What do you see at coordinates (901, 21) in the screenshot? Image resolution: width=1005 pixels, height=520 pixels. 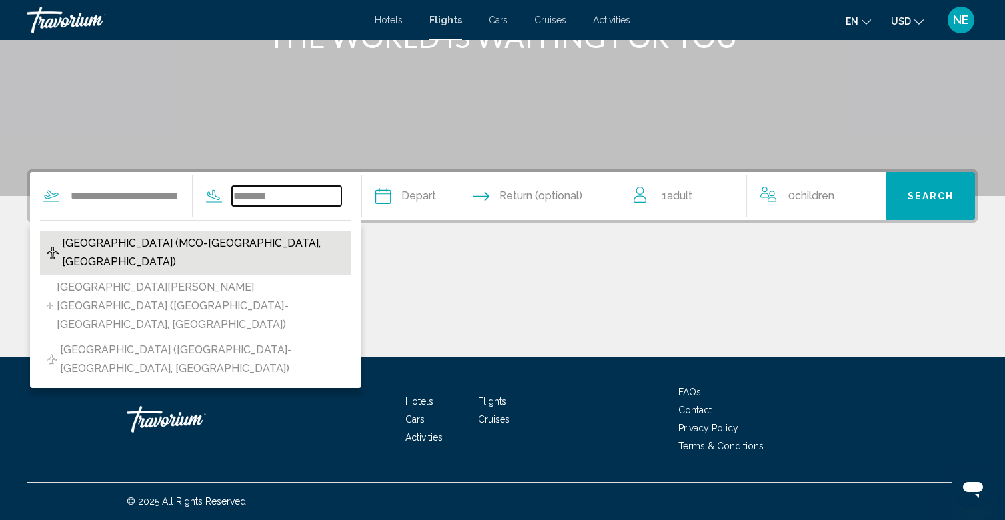 I see `span: USD` at bounding box center [901, 21].